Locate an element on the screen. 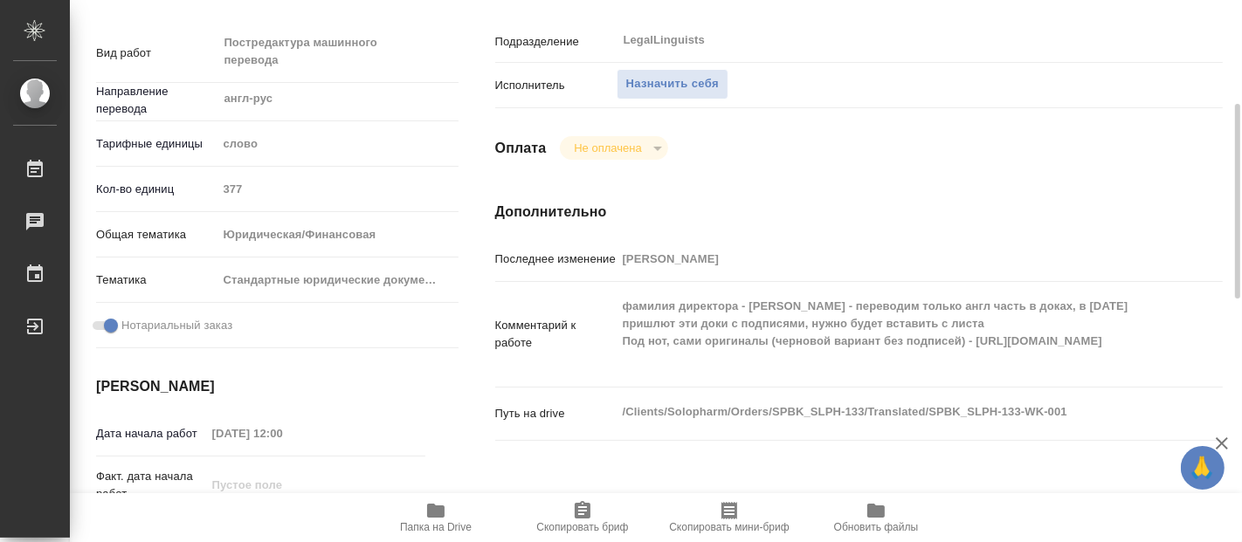 The width and height of the screenshot is (1242, 542). p: Исполнитель is located at coordinates (555, 86).